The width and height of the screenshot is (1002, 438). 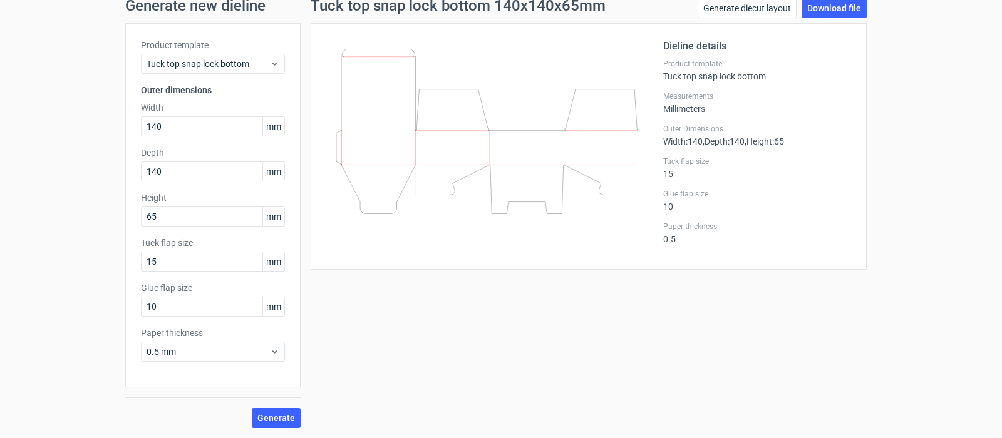 What do you see at coordinates (208, 352) in the screenshot?
I see `span: 0.5 mm` at bounding box center [208, 352].